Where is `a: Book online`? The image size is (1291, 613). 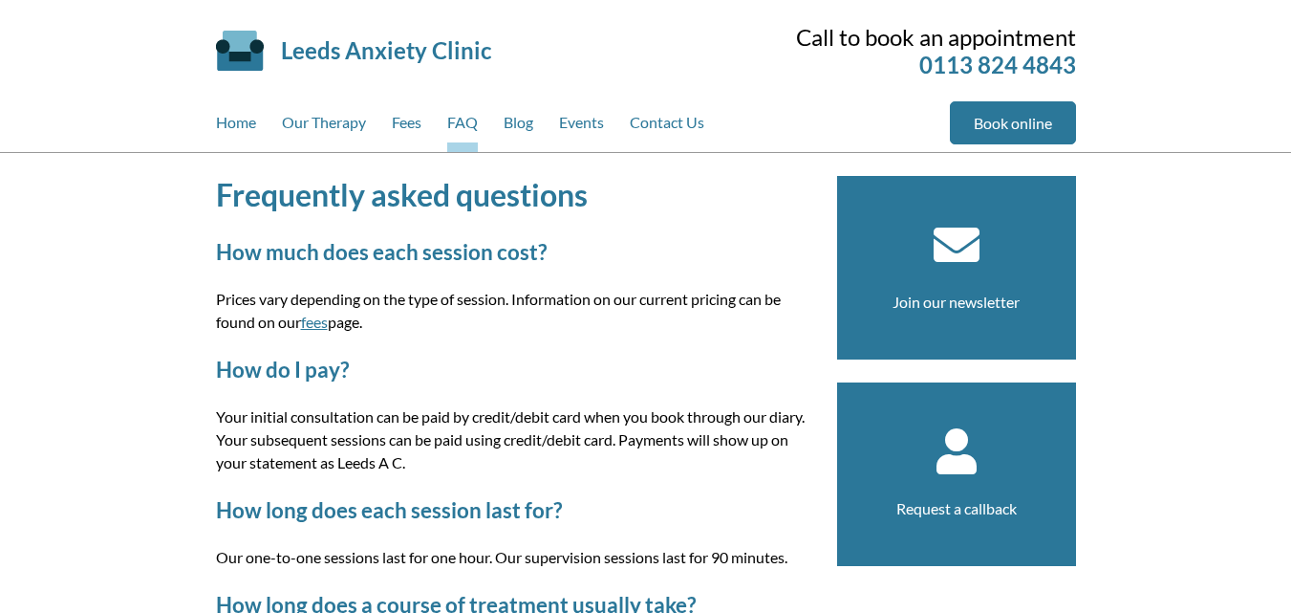 a: Book online is located at coordinates (1013, 122).